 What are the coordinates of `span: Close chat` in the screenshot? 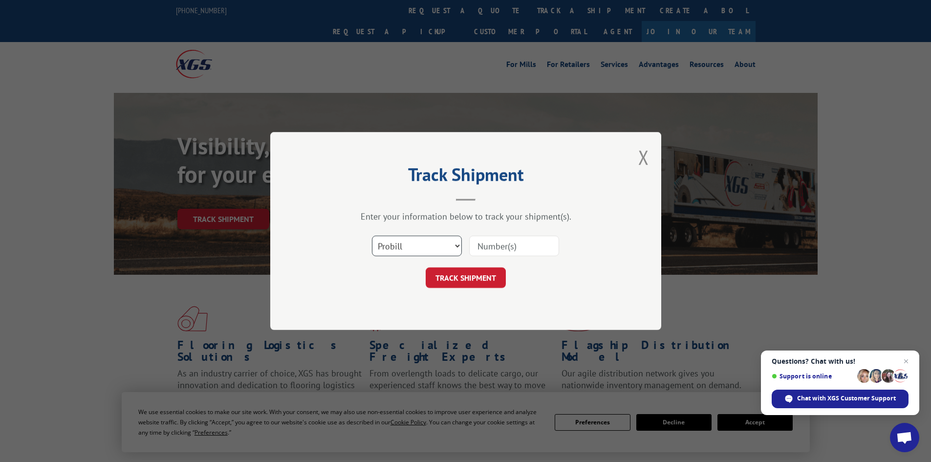 It's located at (906, 361).